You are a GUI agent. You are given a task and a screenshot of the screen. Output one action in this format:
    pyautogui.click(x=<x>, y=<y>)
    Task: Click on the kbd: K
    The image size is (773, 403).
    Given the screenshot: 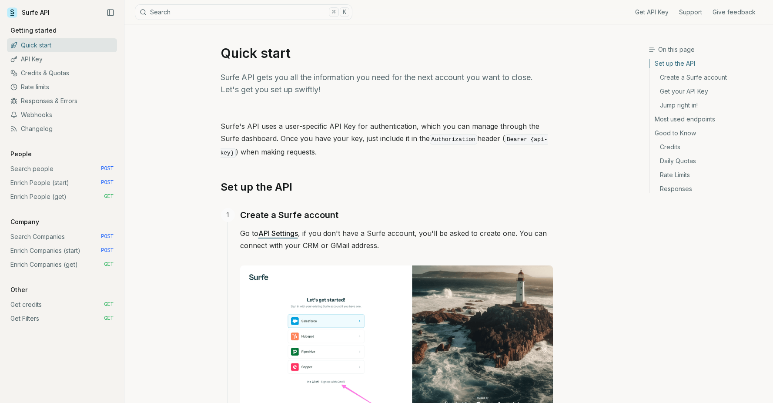 What is the action you would take?
    pyautogui.click(x=345, y=12)
    